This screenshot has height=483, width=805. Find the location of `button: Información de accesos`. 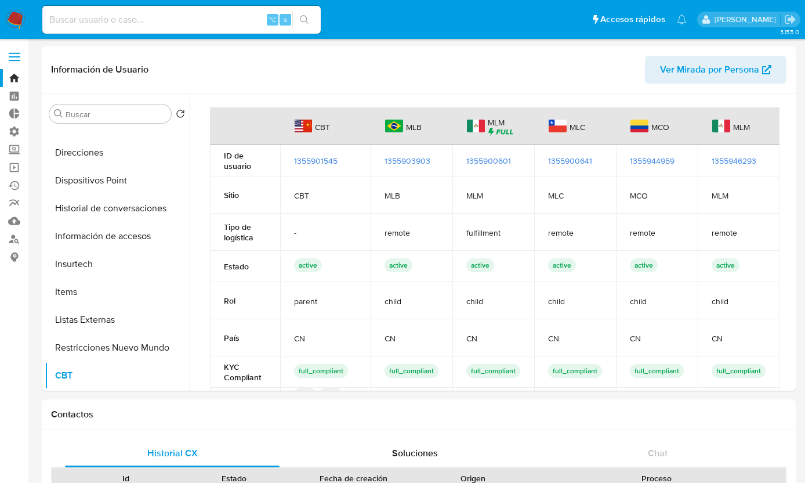

button: Información de accesos is located at coordinates (117, 236).